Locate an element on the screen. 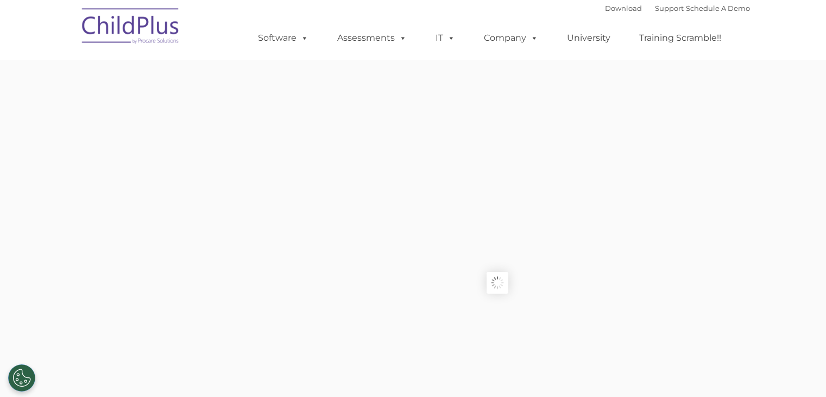 Image resolution: width=826 pixels, height=397 pixels. a: University is located at coordinates (589, 38).